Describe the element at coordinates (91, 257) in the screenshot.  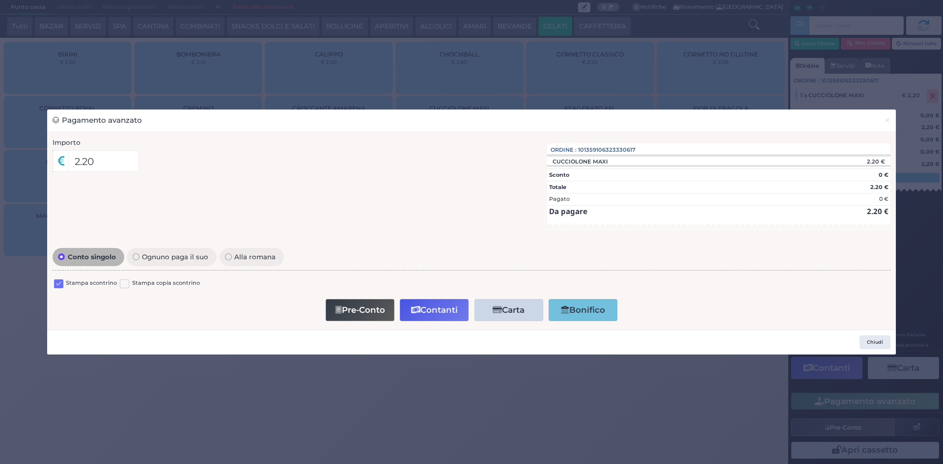
I see `span: Conto singolo` at that location.